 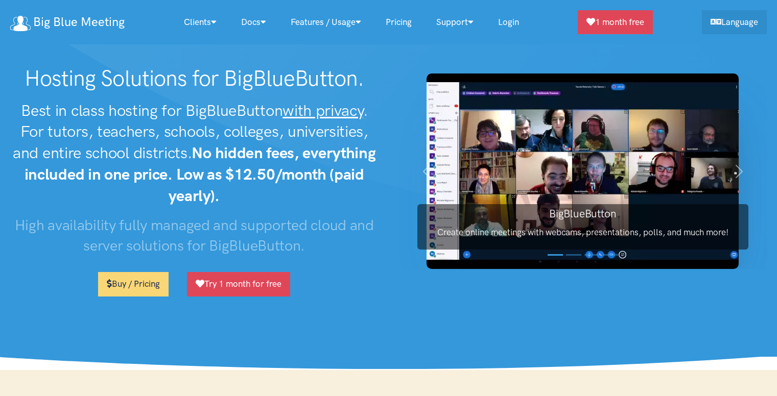 I want to click on strong: No hidden fees, everything included in one price. Low as $12.50/month (paid yearly)., so click(x=200, y=174).